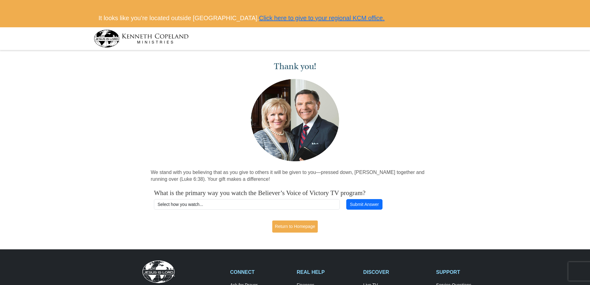  I want to click on a: Return to Homepage, so click(295, 226).